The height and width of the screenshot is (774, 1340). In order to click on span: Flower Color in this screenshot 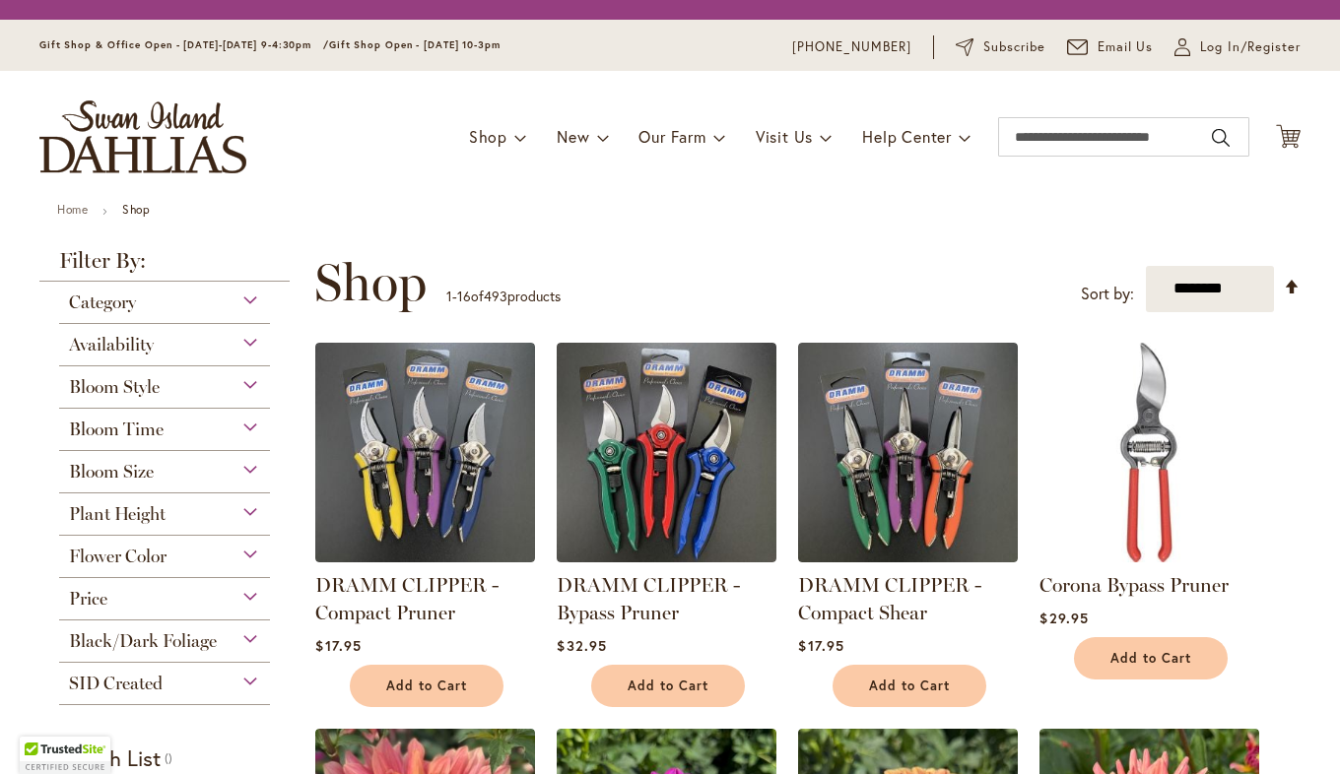, I will do `click(117, 557)`.